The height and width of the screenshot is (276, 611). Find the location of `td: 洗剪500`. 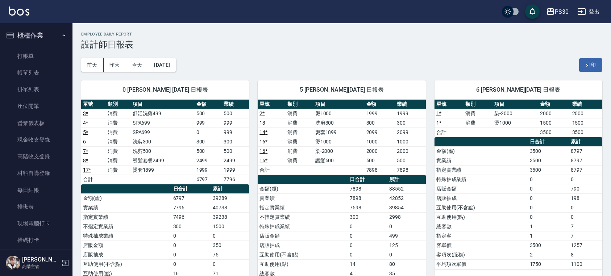

td: 洗剪500 is located at coordinates (163, 151).